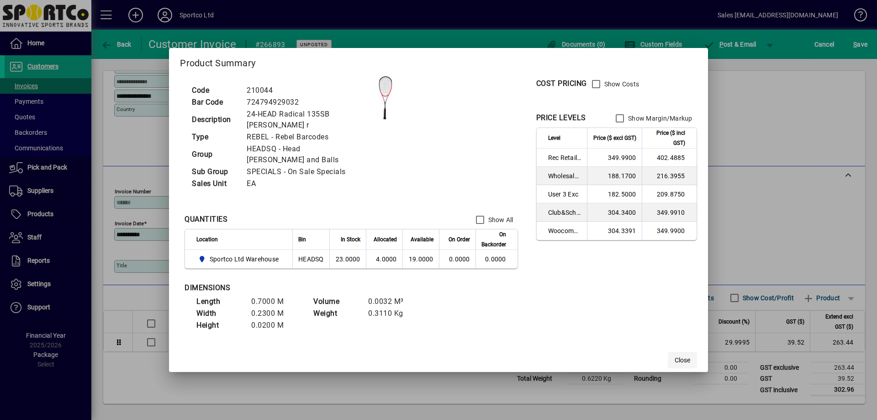  What do you see at coordinates (683, 360) in the screenshot?
I see `span: Close` at bounding box center [683, 360].